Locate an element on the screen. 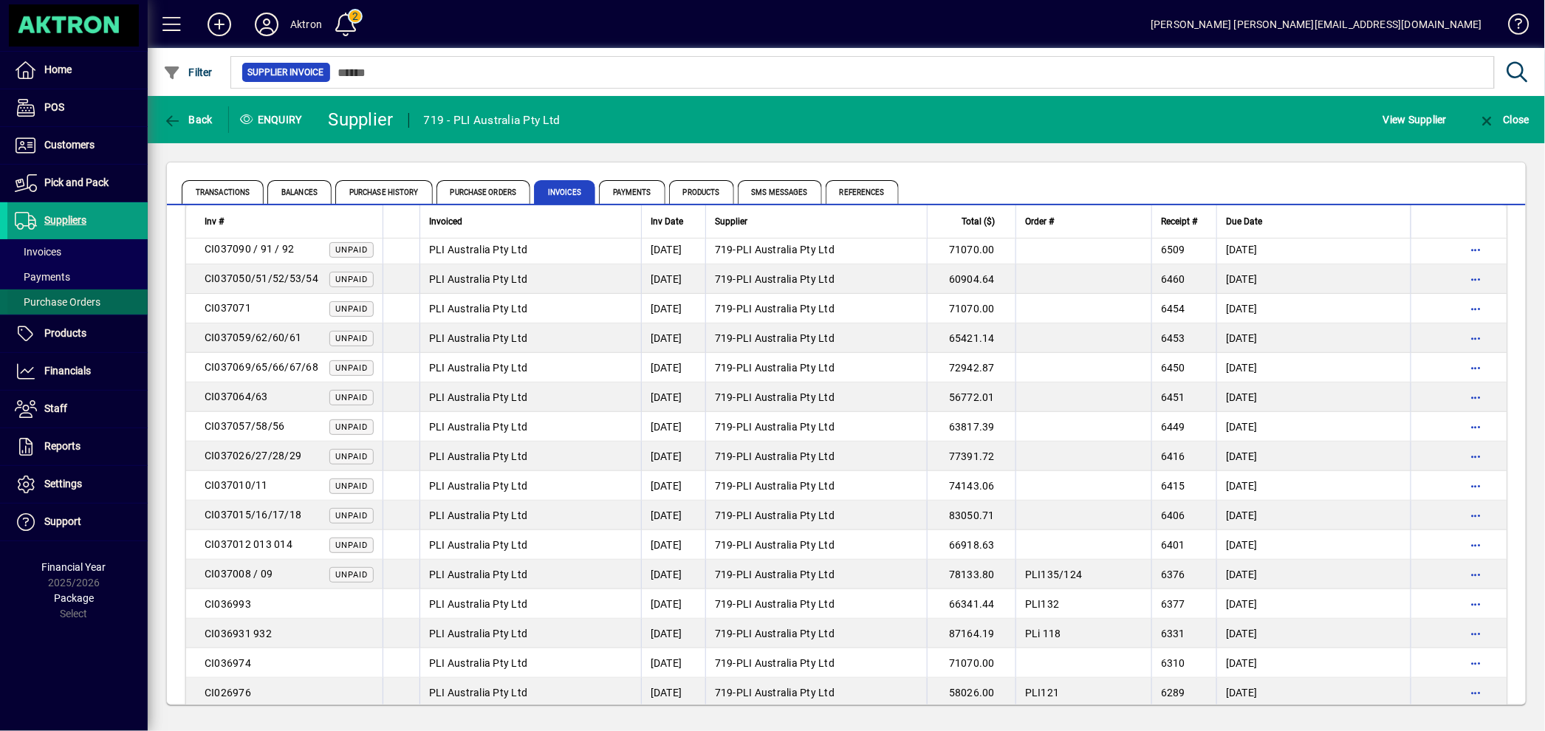 The image size is (1545, 731). td: 60904.64 is located at coordinates (971, 279).